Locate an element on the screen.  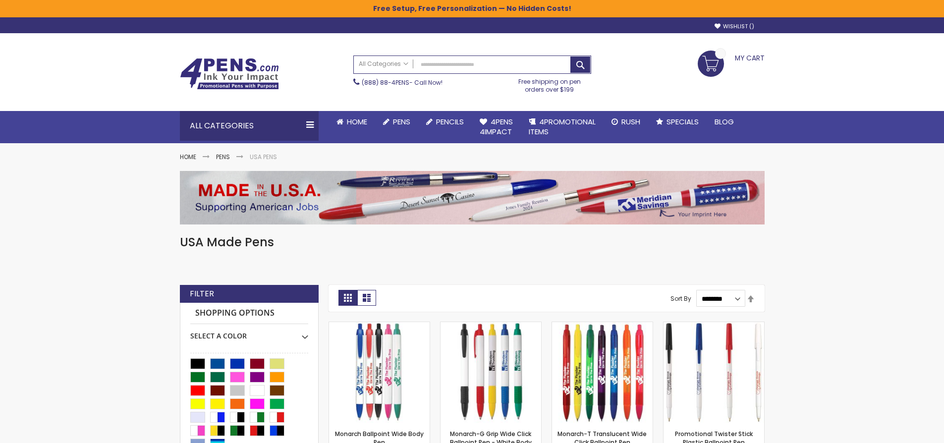
div: Select A Color is located at coordinates (249, 332).